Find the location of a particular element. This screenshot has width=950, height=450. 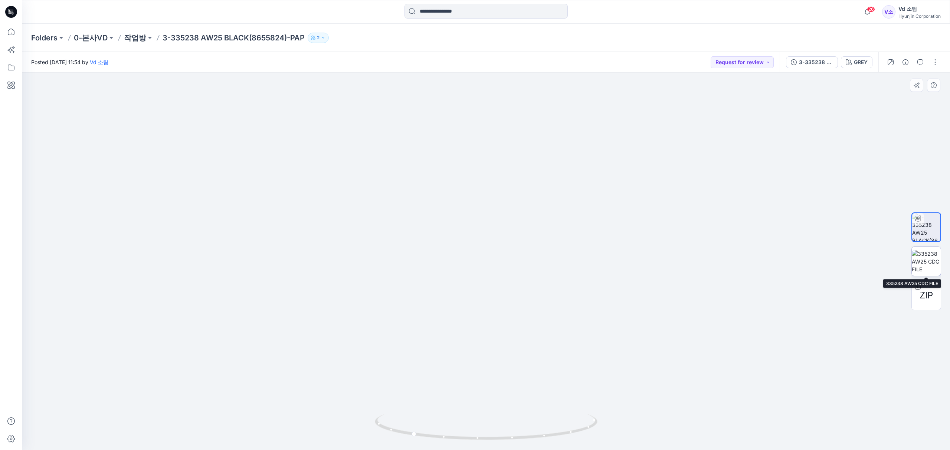

button: 2 is located at coordinates (318, 38).